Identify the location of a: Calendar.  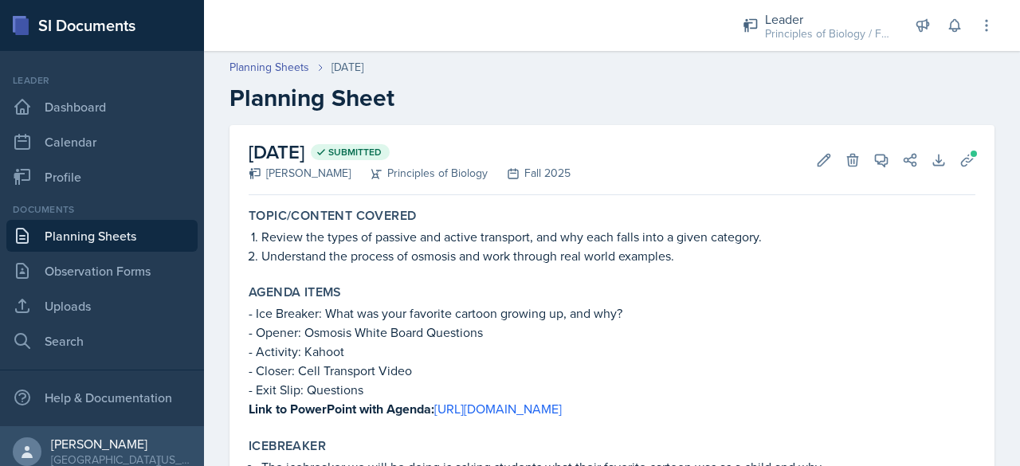
(102, 142).